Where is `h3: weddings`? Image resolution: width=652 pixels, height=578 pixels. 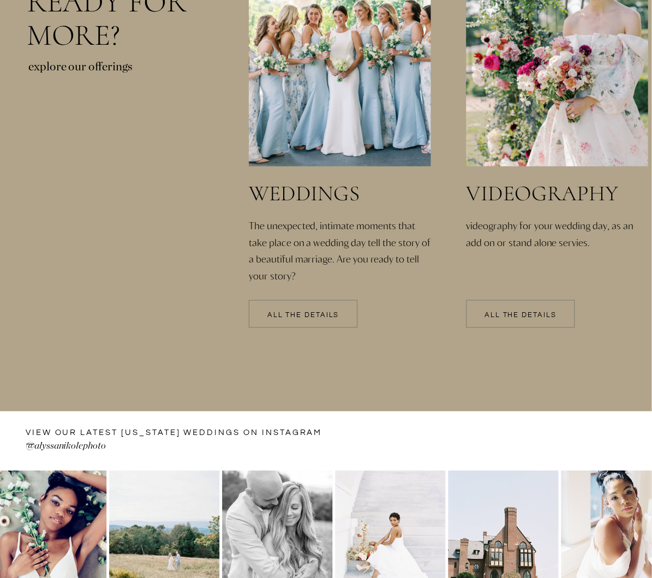
h3: weddings is located at coordinates (344, 194).